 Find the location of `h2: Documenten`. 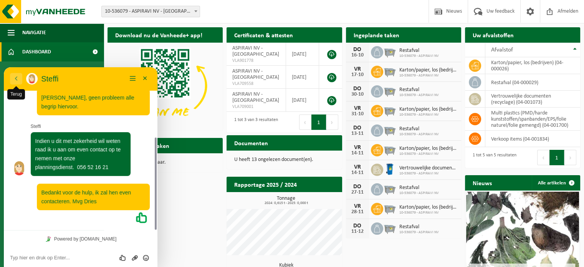

h2: Documenten is located at coordinates (251, 142).